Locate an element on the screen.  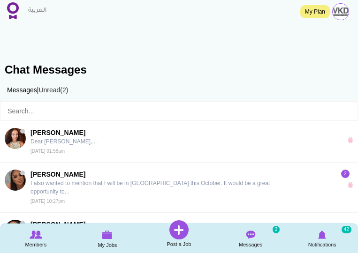
img: Home is located at coordinates (13, 11).